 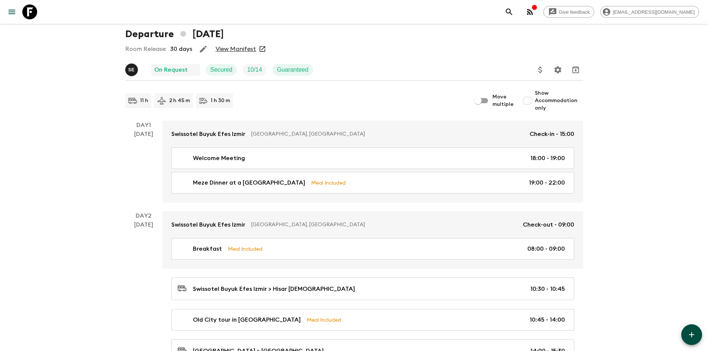 What do you see at coordinates (552, 134) in the screenshot?
I see `p: Check-in - 15:00` at bounding box center [552, 134].